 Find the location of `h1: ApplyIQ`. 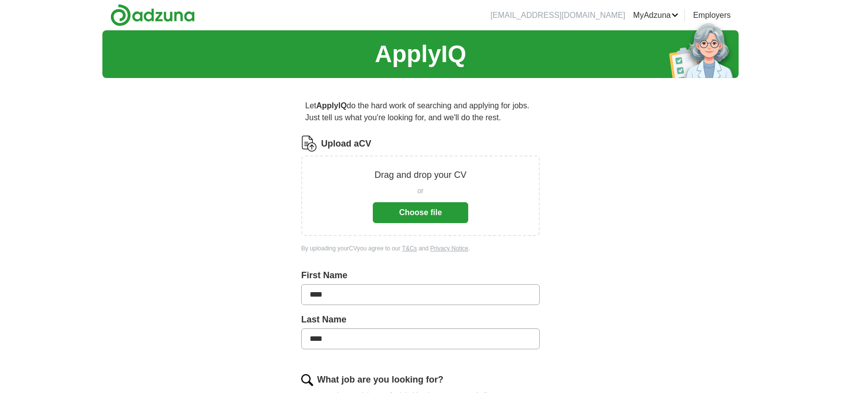

h1: ApplyIQ is located at coordinates (420, 54).